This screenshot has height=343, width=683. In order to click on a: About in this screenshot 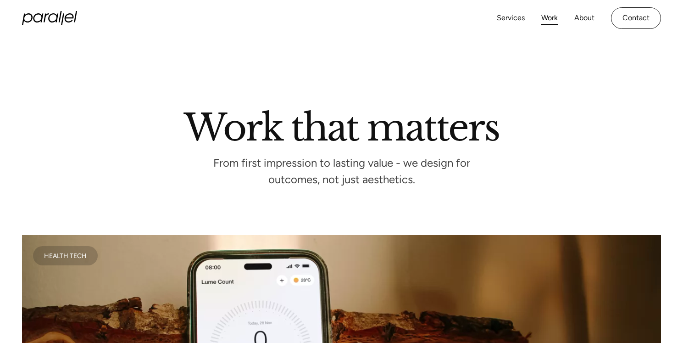, I will do `click(585, 18)`.